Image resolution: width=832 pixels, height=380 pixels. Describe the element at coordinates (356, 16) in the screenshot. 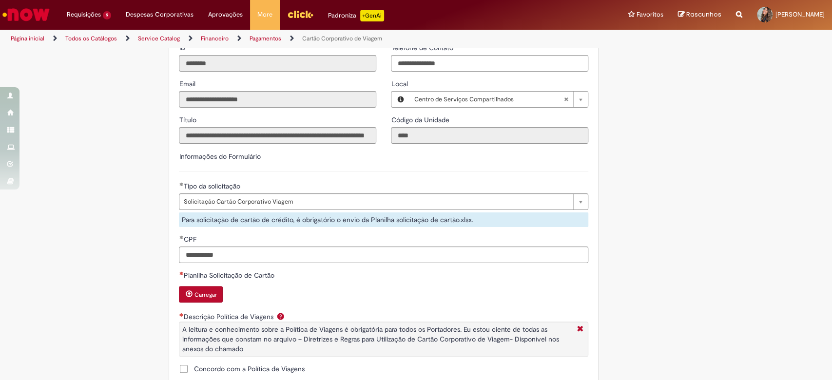

I see `div: Padroniza` at that location.